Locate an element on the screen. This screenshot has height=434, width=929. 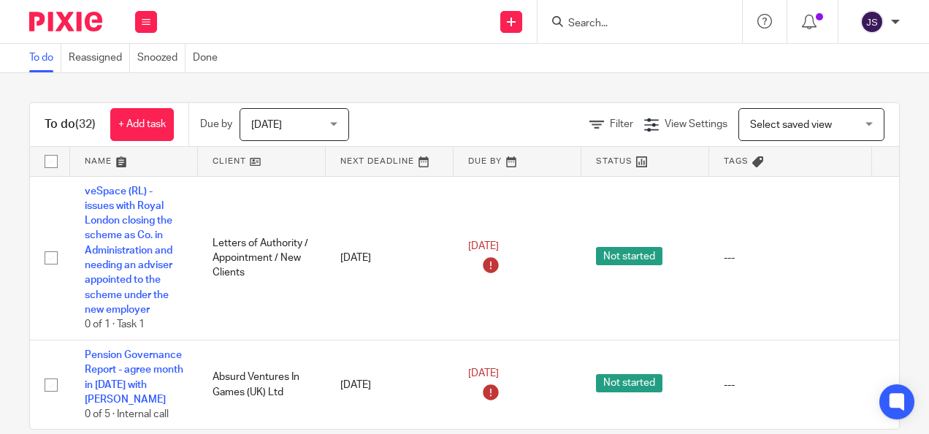
a: To do is located at coordinates (45, 58).